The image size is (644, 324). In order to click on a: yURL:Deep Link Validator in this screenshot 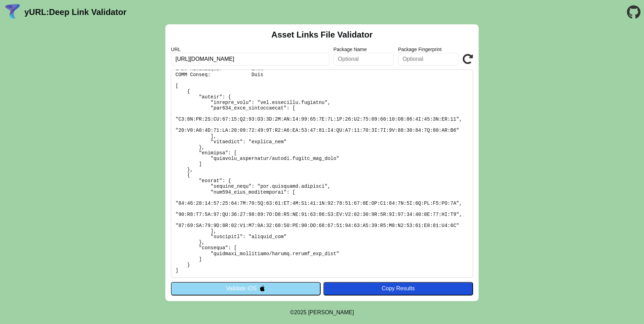, I will do `click(75, 12)`.